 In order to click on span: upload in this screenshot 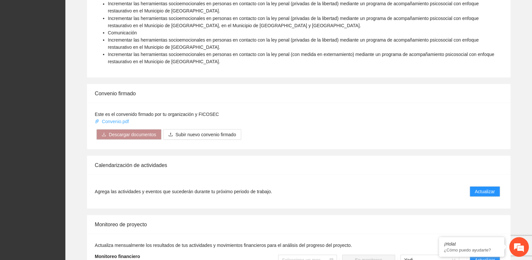, I will do `click(171, 134)`.